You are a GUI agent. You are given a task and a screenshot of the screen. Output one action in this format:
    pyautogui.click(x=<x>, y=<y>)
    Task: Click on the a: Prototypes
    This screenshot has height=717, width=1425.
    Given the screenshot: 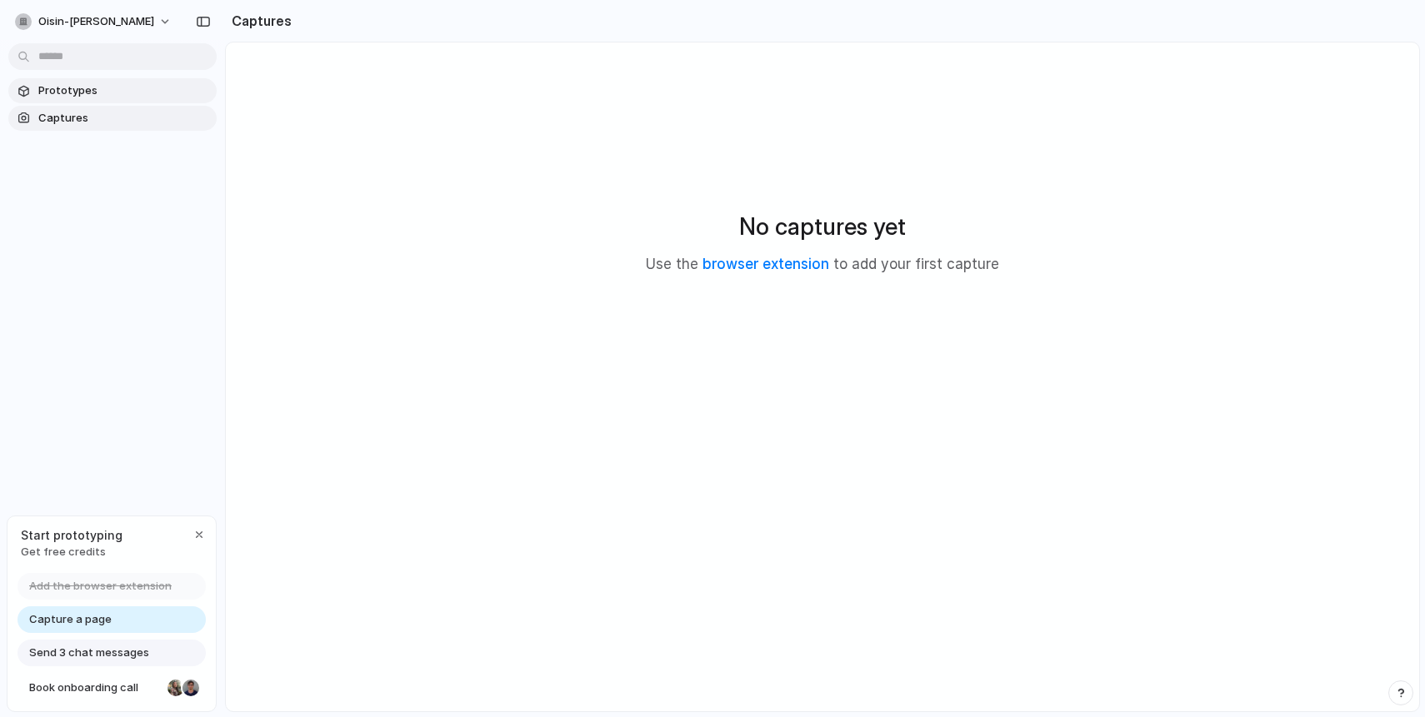 What is the action you would take?
    pyautogui.click(x=112, y=91)
    